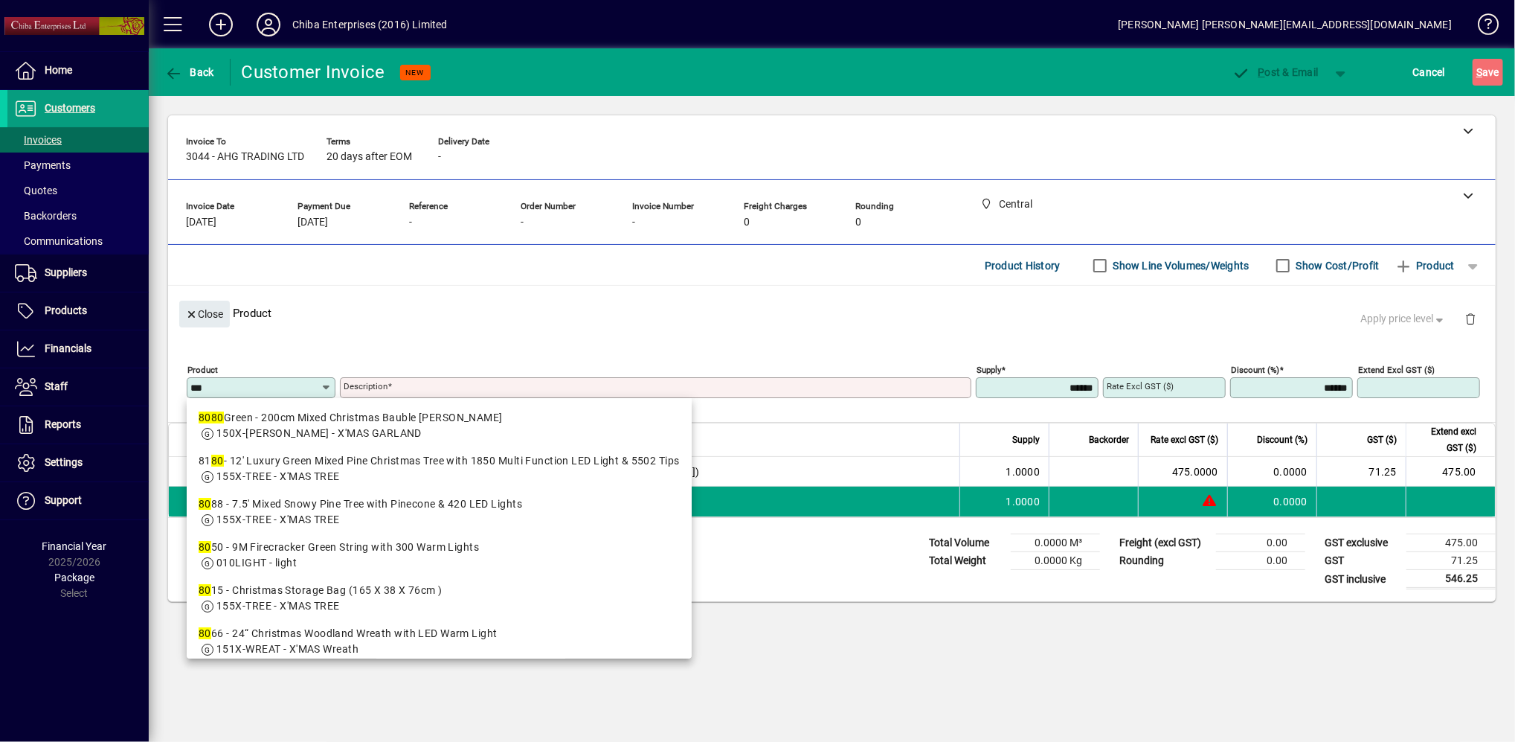 The height and width of the screenshot is (742, 1515). I want to click on span: Cancel, so click(1430, 72).